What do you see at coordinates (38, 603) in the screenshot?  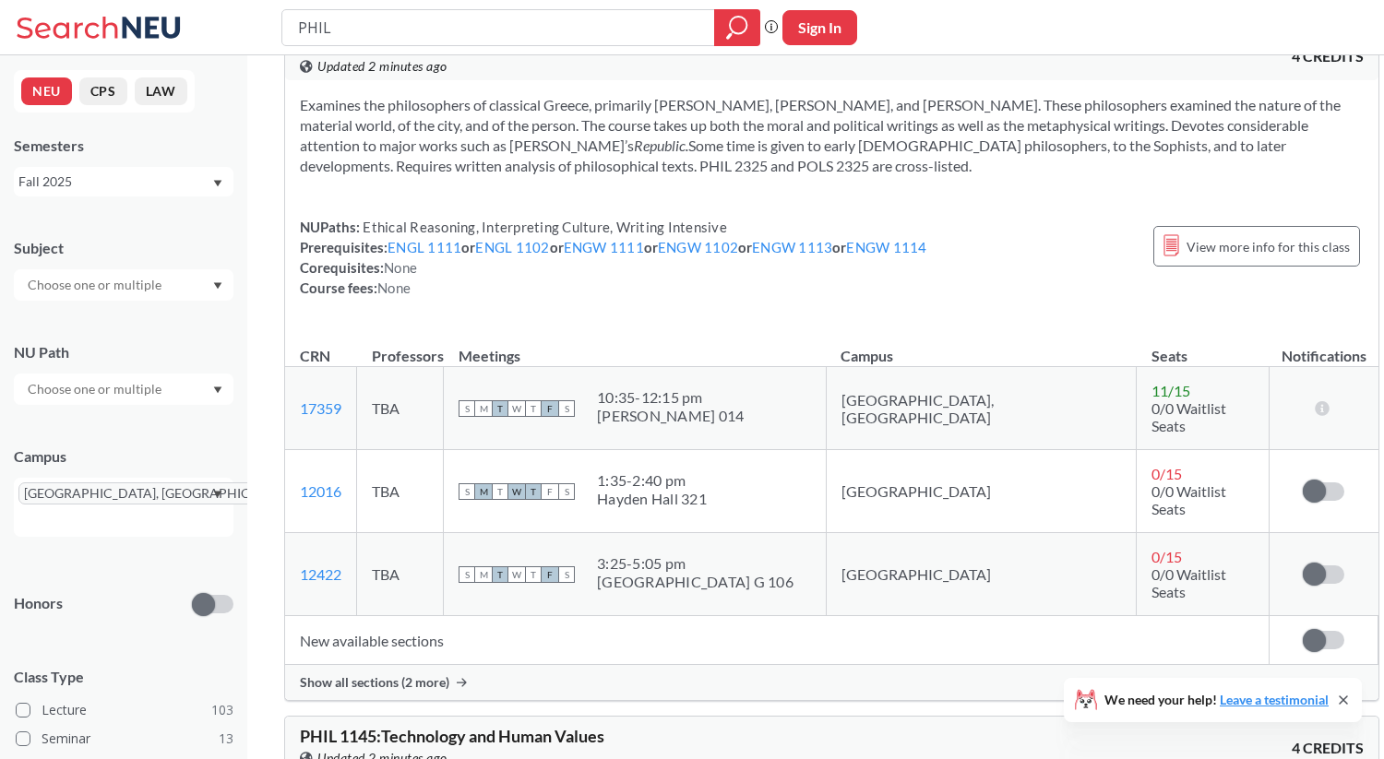 I see `p: Honors` at bounding box center [38, 603].